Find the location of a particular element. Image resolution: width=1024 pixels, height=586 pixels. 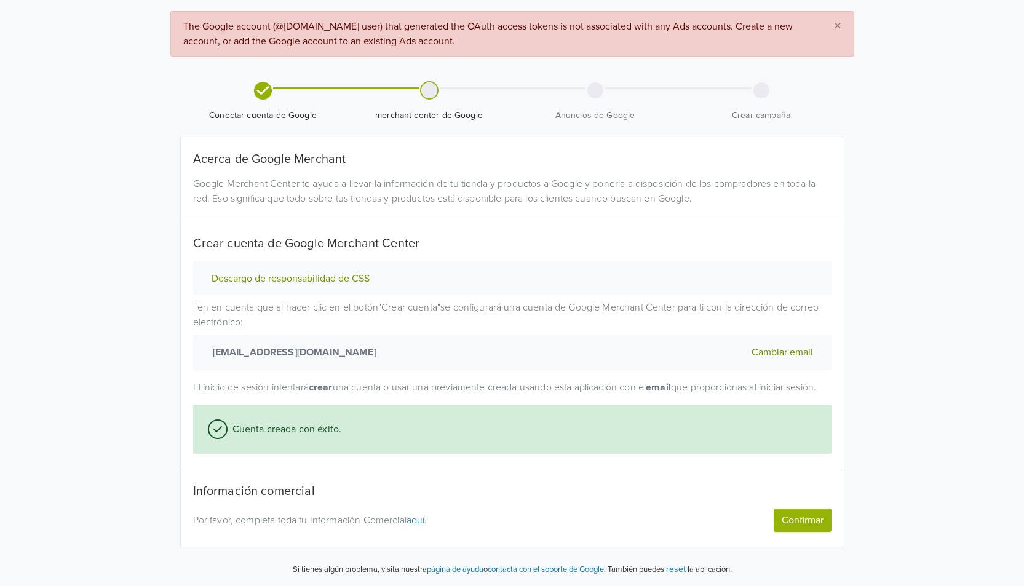

p: También puedes la aplicación. is located at coordinates (669, 569).